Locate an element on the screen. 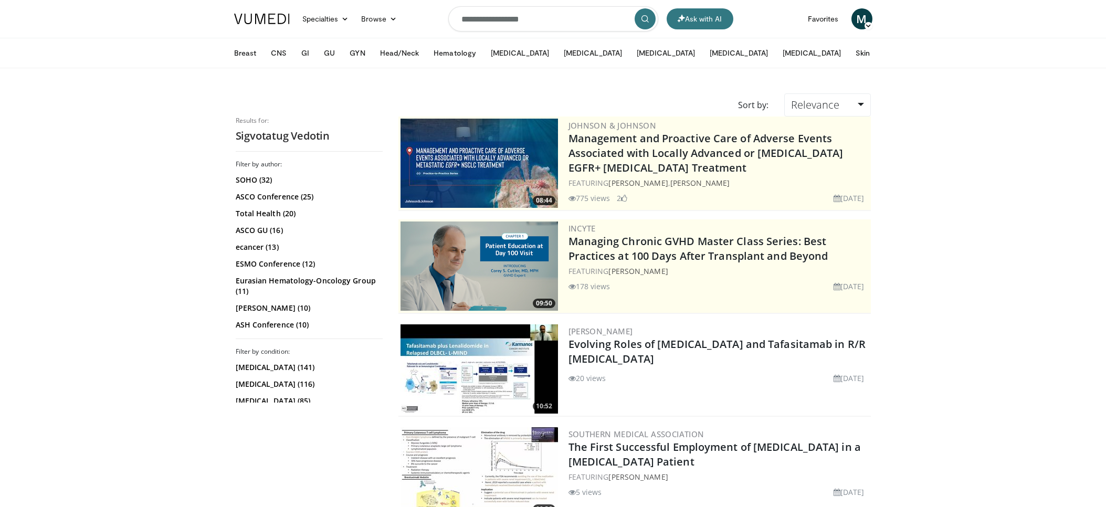 The height and width of the screenshot is (507, 1106). button: Hematology is located at coordinates (455, 53).